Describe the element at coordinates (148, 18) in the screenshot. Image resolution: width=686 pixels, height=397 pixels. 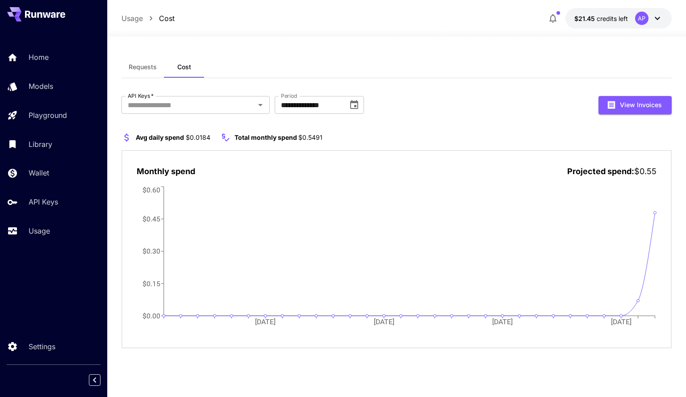
I see `nav: breadcrumb` at that location.